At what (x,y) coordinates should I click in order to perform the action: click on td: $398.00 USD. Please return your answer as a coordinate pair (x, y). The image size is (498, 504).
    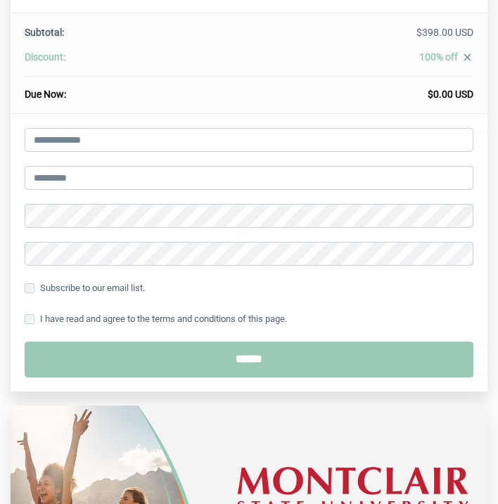
    Looking at the image, I should click on (343, 37).